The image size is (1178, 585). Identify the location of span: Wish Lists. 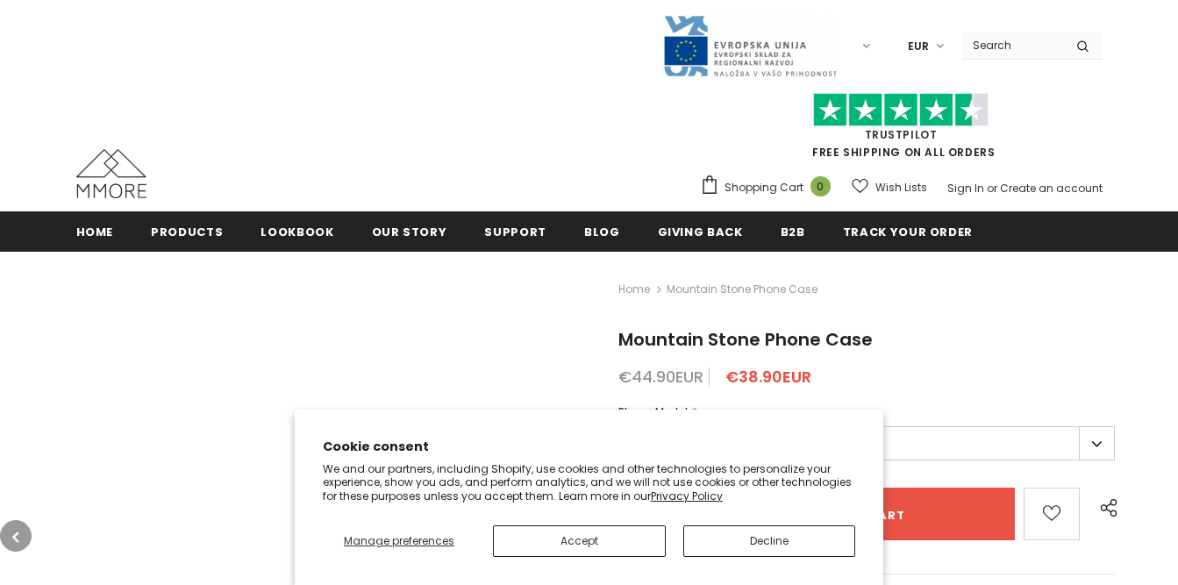
(901, 188).